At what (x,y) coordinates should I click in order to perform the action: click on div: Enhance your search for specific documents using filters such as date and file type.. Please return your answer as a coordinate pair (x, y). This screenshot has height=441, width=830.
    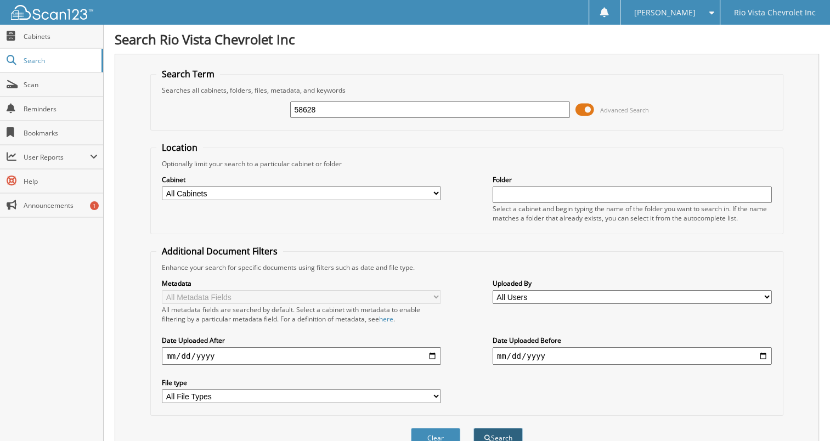
    Looking at the image, I should click on (467, 267).